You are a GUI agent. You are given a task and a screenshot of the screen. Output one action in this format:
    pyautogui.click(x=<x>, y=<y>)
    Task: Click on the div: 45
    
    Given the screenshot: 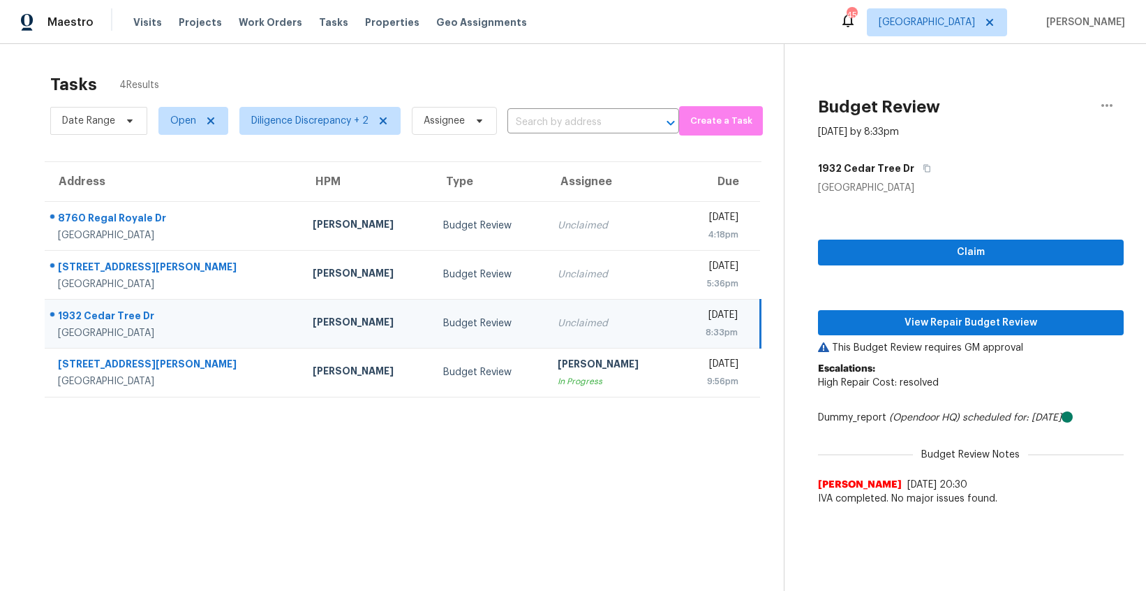 What is the action you would take?
    pyautogui.click(x=852, y=15)
    